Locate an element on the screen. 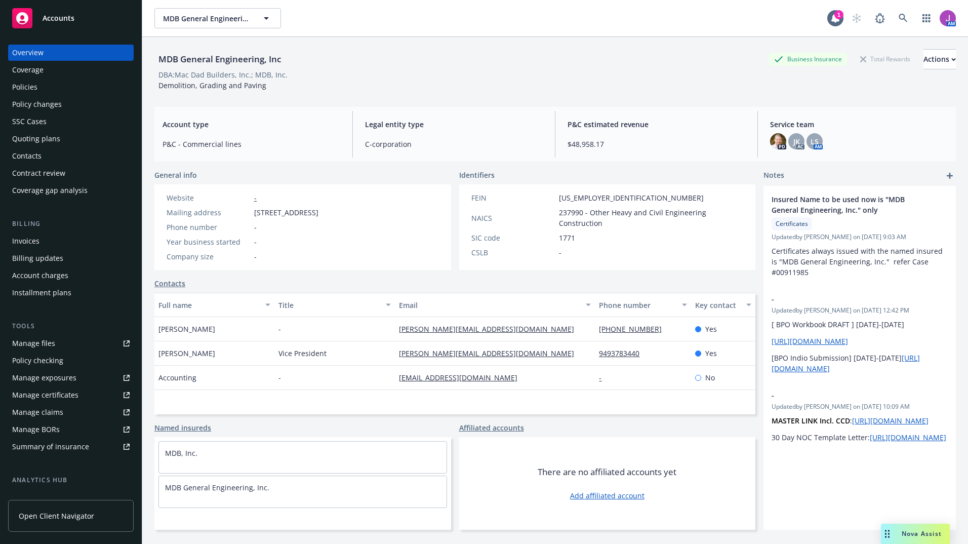  span: C-corporation is located at coordinates (454, 144).